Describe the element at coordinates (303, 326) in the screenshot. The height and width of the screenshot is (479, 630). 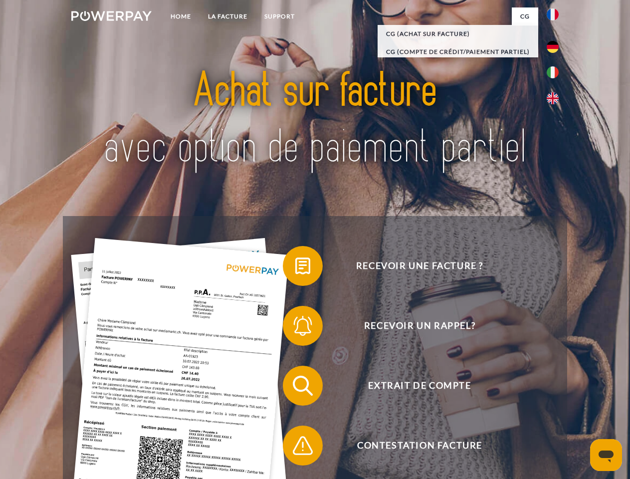
I see `img: qb_bell.svg` at that location.